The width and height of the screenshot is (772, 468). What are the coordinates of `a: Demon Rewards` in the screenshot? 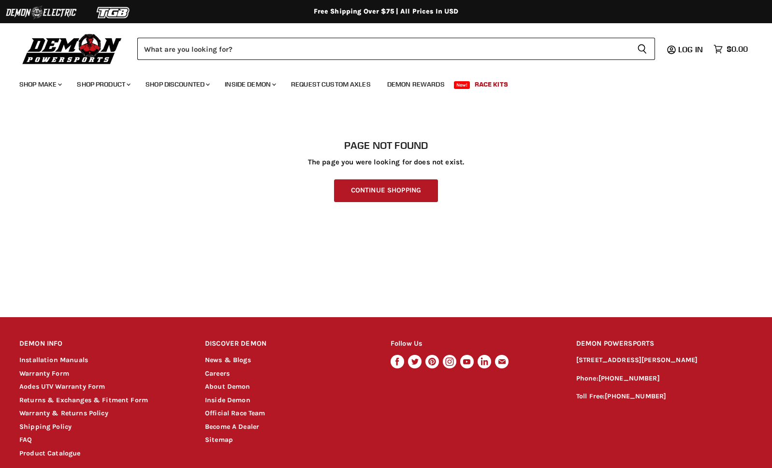 It's located at (416, 84).